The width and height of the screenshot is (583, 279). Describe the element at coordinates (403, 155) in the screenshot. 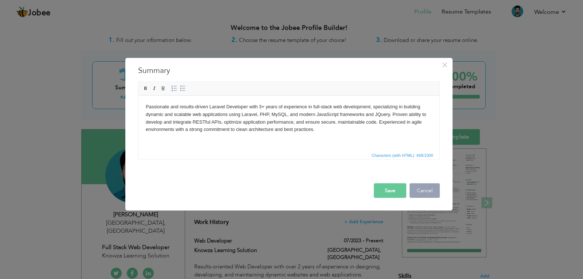

I see `div: Statistics` at that location.